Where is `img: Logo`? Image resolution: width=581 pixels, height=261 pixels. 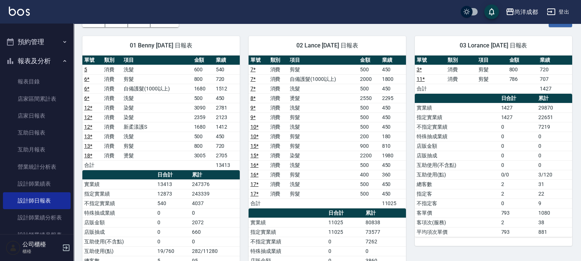
img: Logo is located at coordinates (19, 11).